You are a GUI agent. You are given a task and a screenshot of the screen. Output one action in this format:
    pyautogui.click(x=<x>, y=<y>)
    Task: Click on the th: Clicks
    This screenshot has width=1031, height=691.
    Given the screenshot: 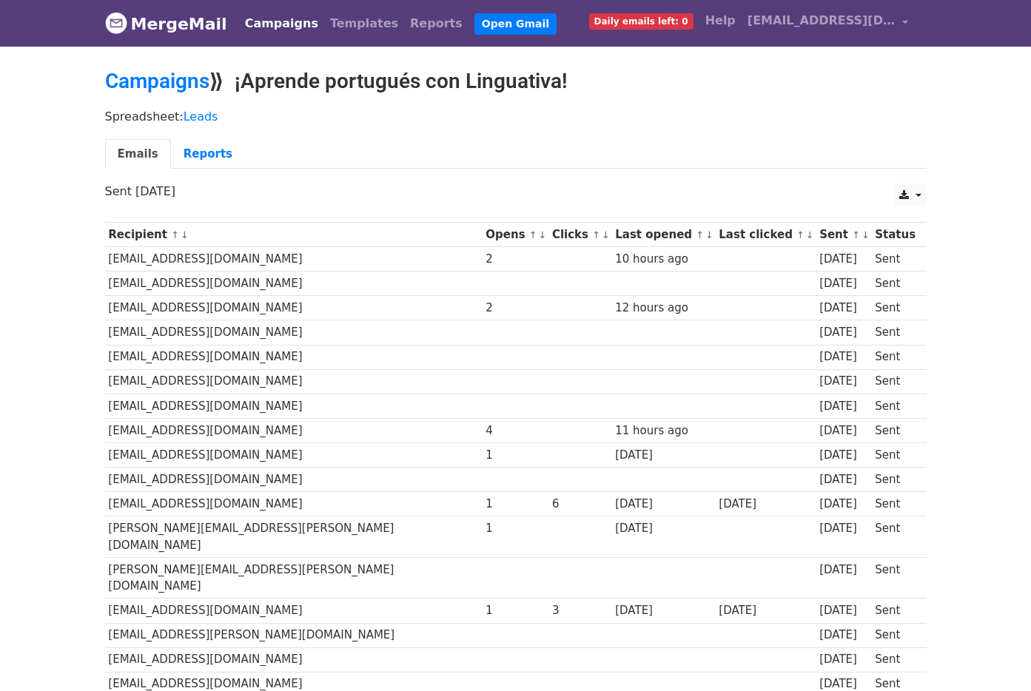 What is the action you would take?
    pyautogui.click(x=579, y=235)
    